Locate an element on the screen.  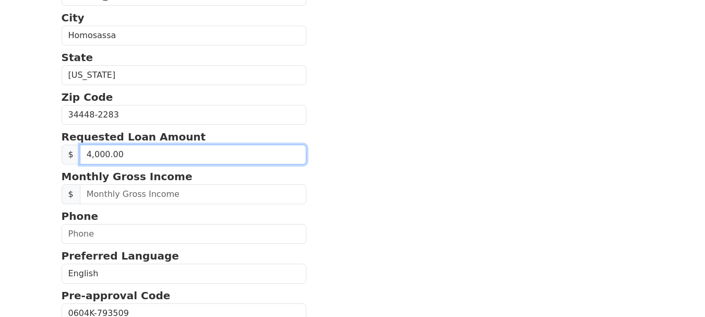
input: City is located at coordinates (184, 35).